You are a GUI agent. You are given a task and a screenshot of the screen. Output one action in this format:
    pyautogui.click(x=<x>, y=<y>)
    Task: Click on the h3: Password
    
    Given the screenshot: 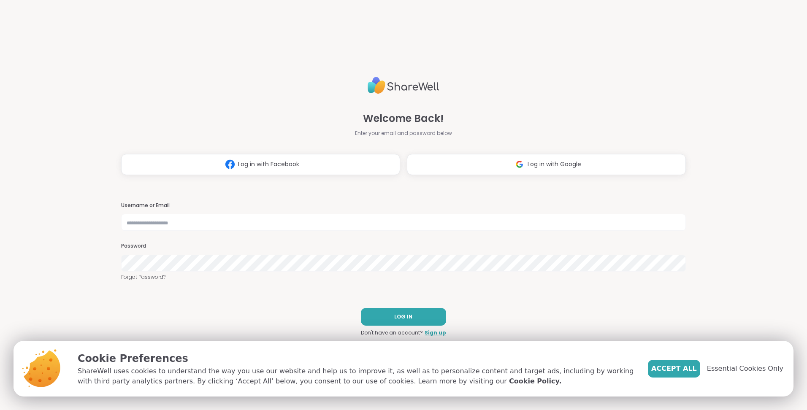 What is the action you would take?
    pyautogui.click(x=404, y=246)
    